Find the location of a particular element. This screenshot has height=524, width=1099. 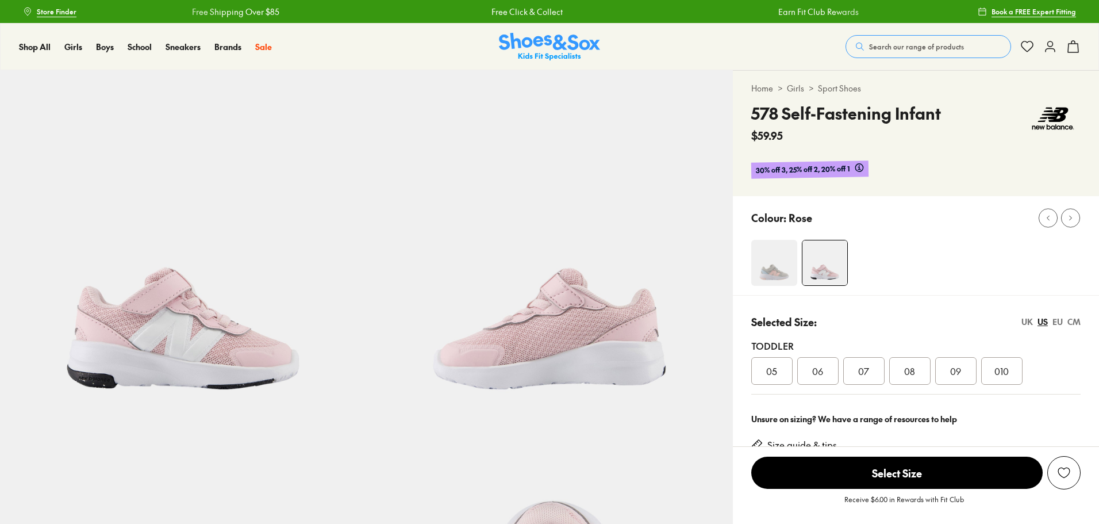

span: 010 is located at coordinates (1002, 371).